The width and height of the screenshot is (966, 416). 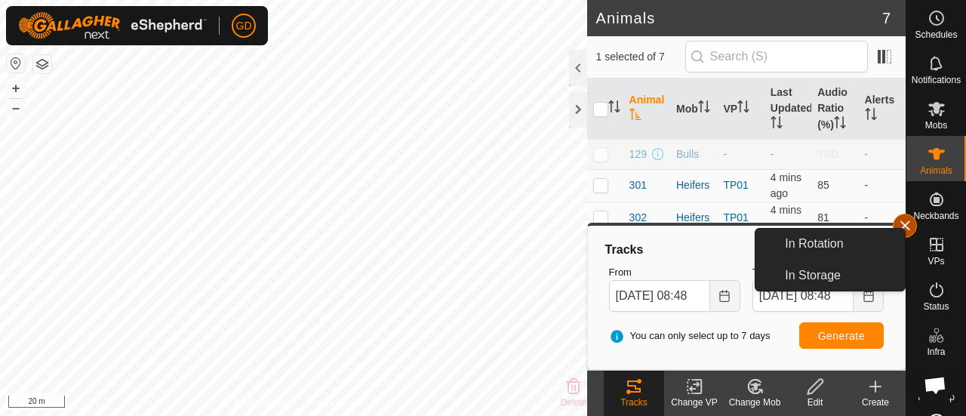 I want to click on span: 7, so click(x=886, y=18).